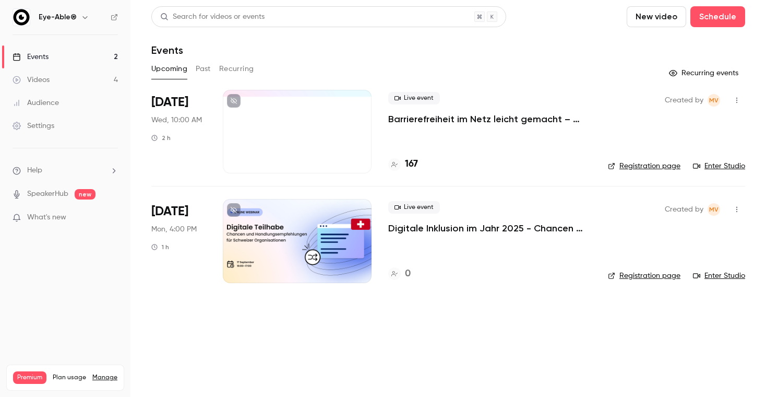  I want to click on div: Search for videos or events, so click(212, 17).